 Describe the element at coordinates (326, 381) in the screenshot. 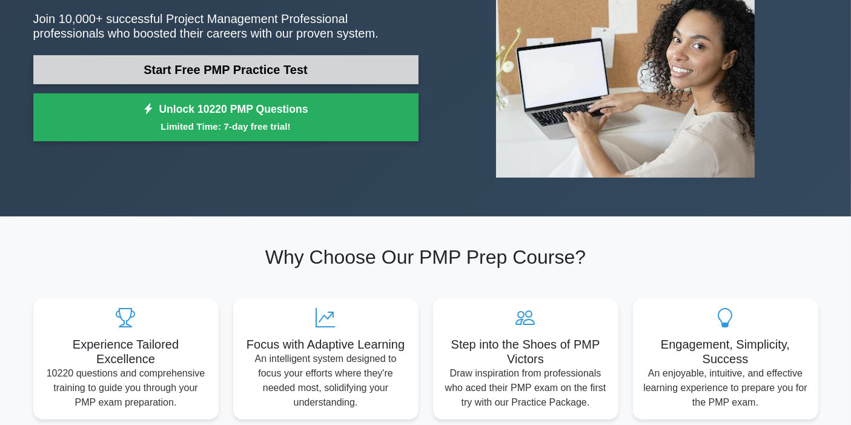

I see `p: An intelligent system designed to focus your efforts where they're needed most, solidifying your ...` at that location.